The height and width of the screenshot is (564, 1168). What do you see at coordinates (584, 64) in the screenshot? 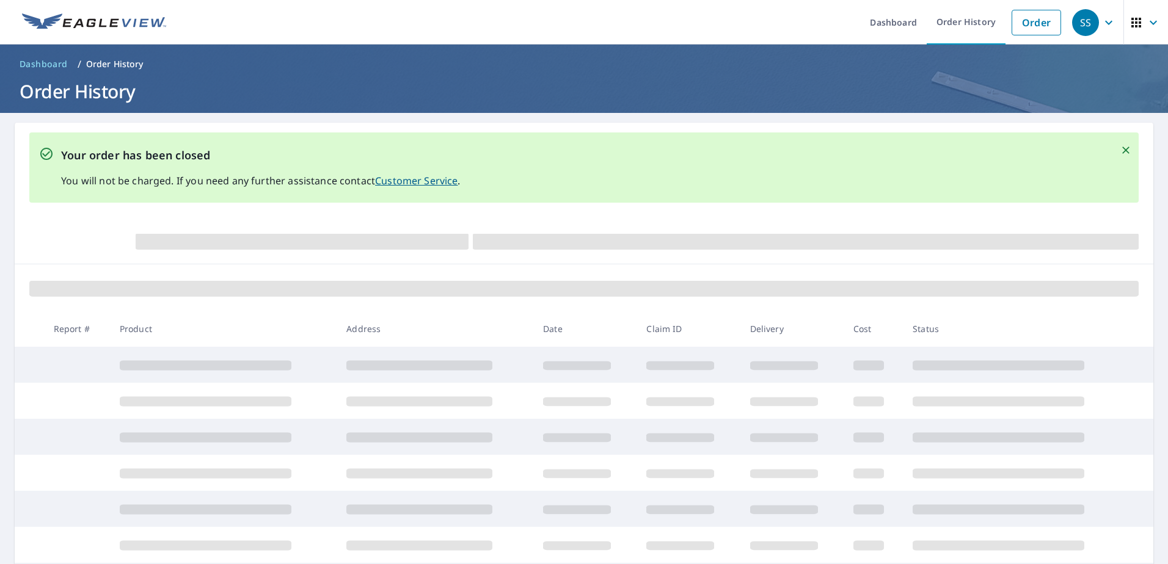
I see `nav: breadcrumb` at bounding box center [584, 64].